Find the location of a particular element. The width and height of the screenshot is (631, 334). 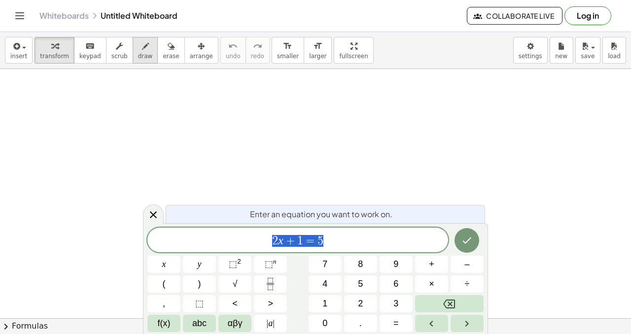

span: settings is located at coordinates (530, 56).